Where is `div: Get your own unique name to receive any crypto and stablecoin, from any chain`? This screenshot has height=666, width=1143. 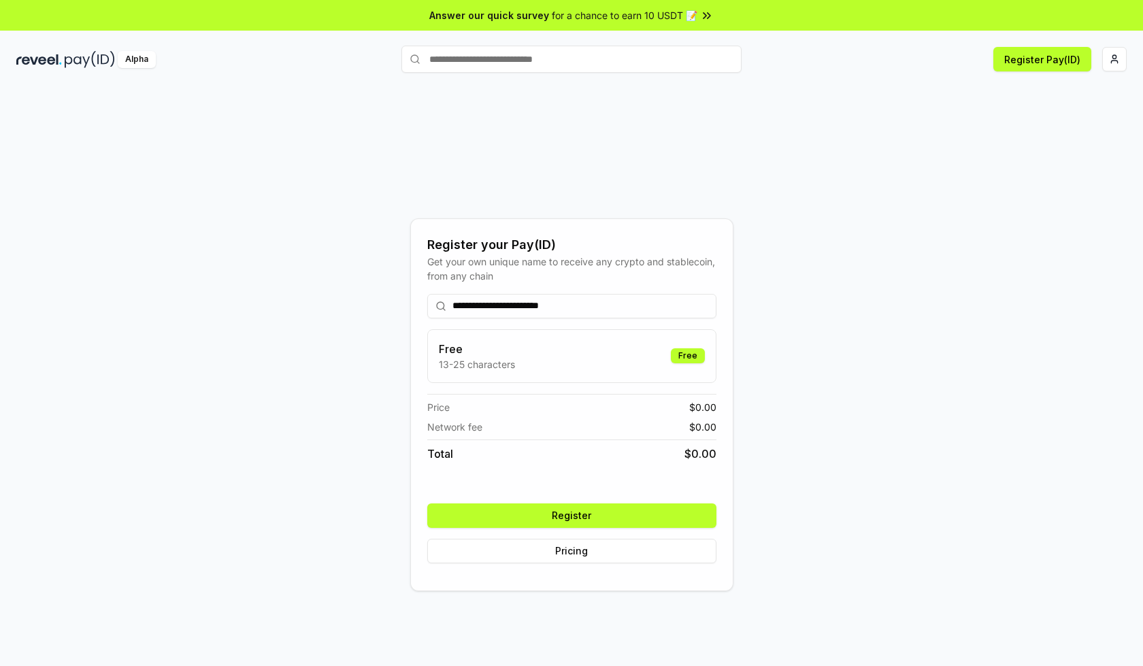
div: Get your own unique name to receive any crypto and stablecoin, from any chain is located at coordinates (572, 269).